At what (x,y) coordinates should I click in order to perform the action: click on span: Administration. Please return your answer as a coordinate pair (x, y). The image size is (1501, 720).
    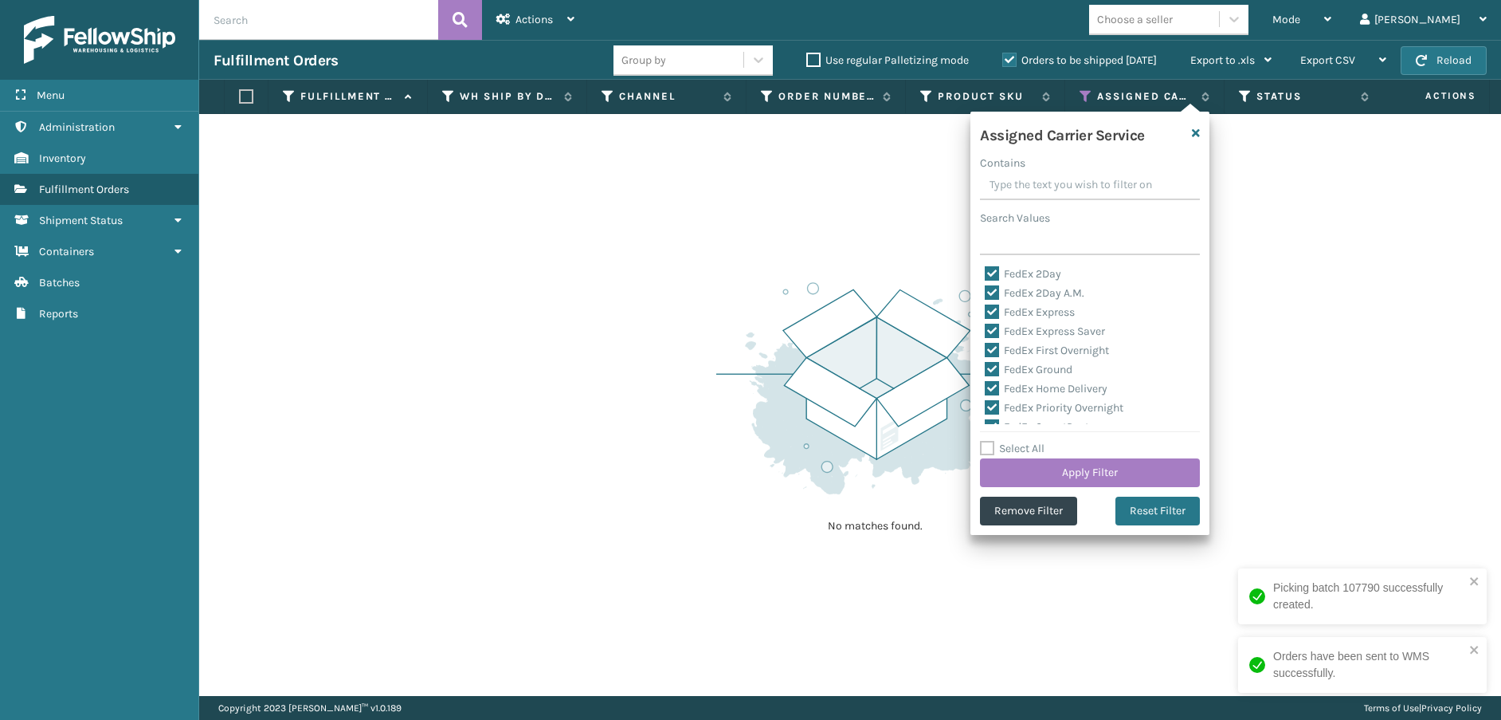
    Looking at the image, I should click on (77, 127).